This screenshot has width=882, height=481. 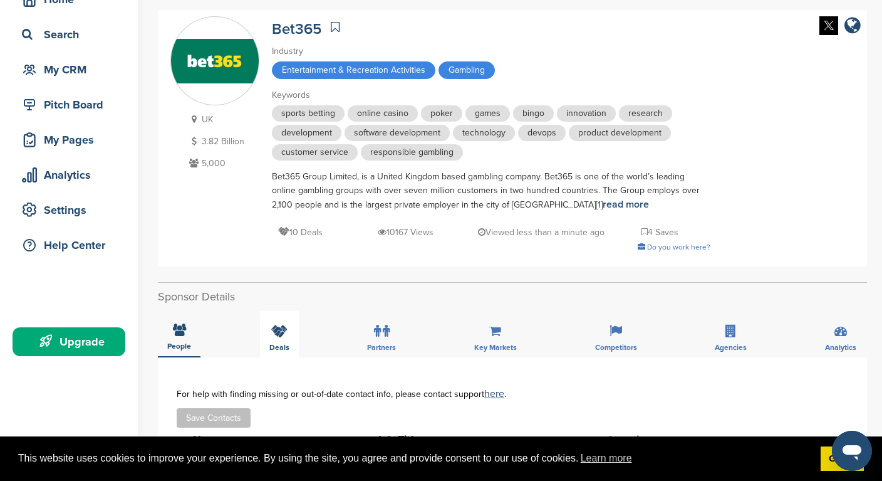 What do you see at coordinates (69, 210) in the screenshot?
I see `a: Settings` at bounding box center [69, 210].